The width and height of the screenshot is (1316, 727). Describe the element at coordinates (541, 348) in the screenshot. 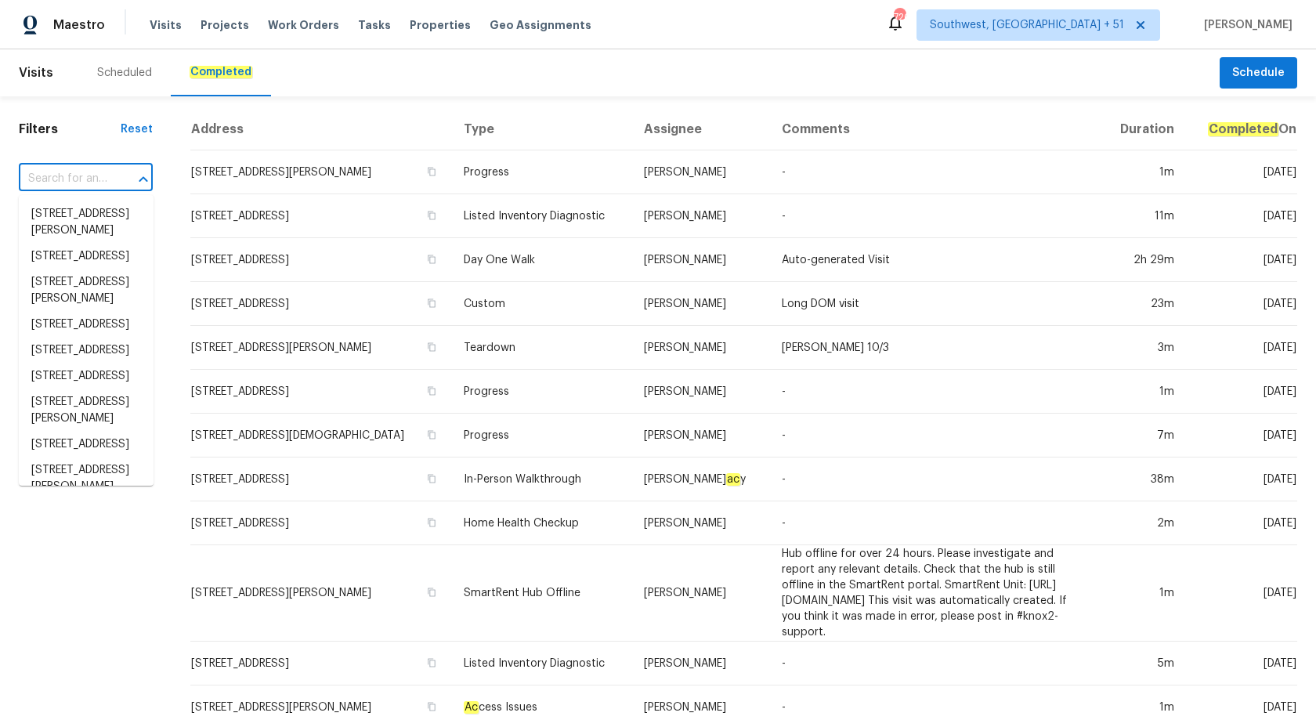

I see `td: Teardown` at that location.